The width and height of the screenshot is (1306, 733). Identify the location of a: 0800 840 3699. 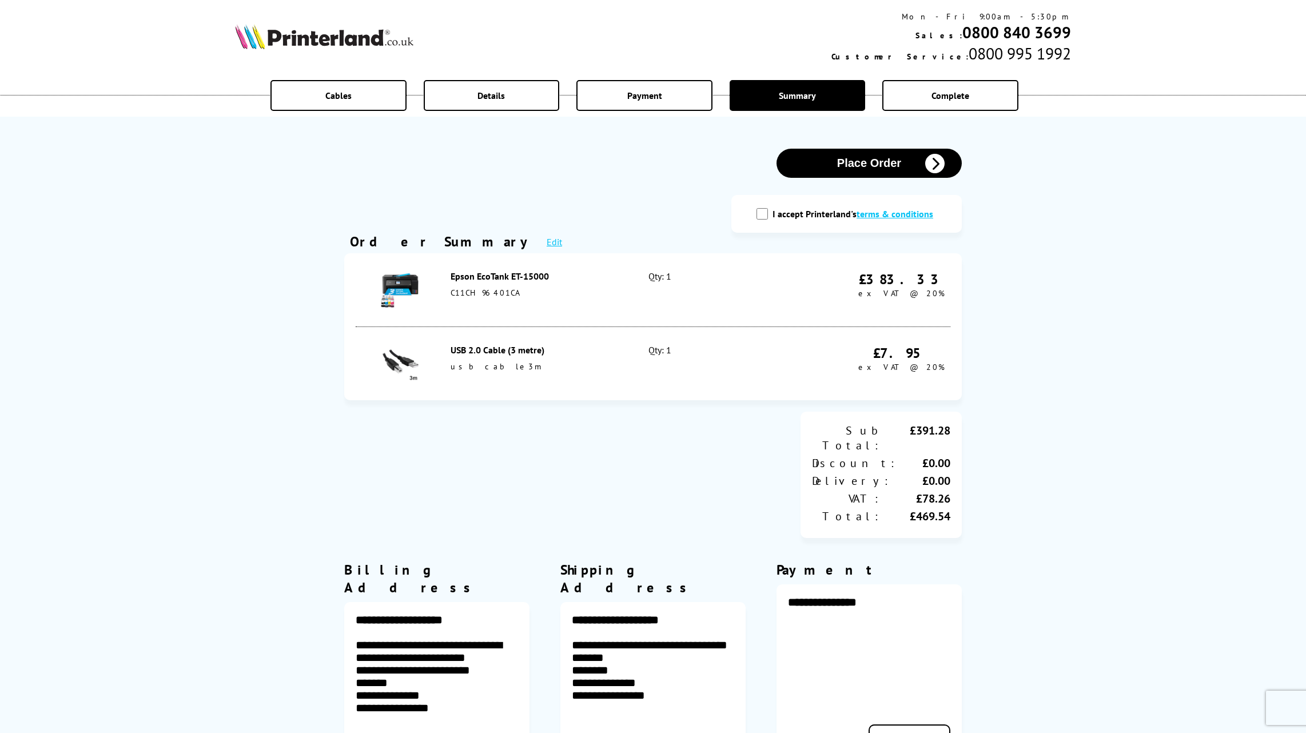
(1017, 32).